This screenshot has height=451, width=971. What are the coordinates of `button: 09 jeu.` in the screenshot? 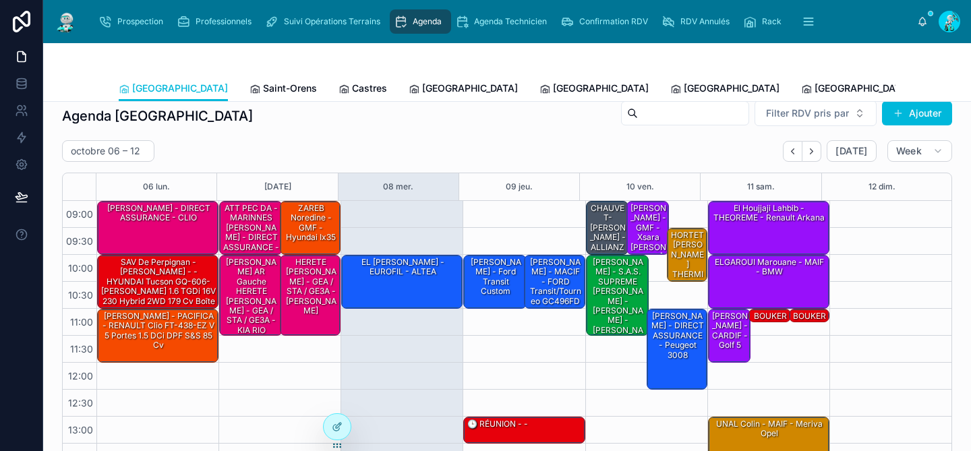 It's located at (519, 187).